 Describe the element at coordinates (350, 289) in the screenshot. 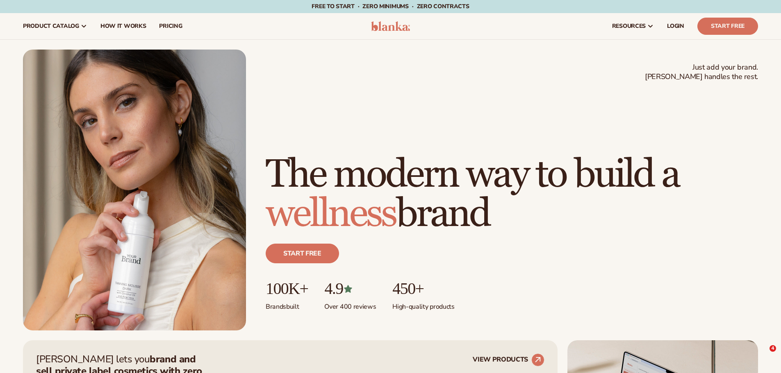

I see `p: 4.9` at that location.